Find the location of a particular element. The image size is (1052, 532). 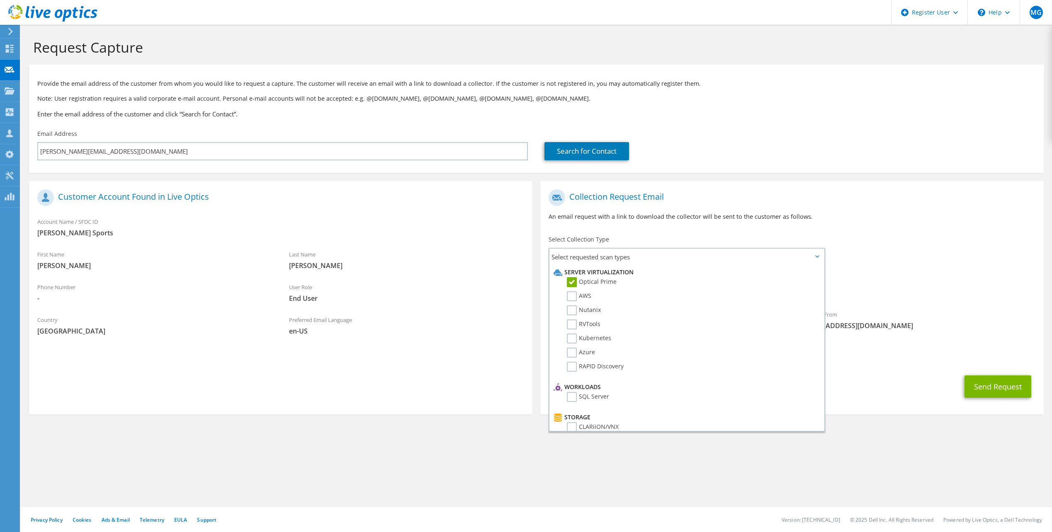

label: Email Address is located at coordinates (57, 134).